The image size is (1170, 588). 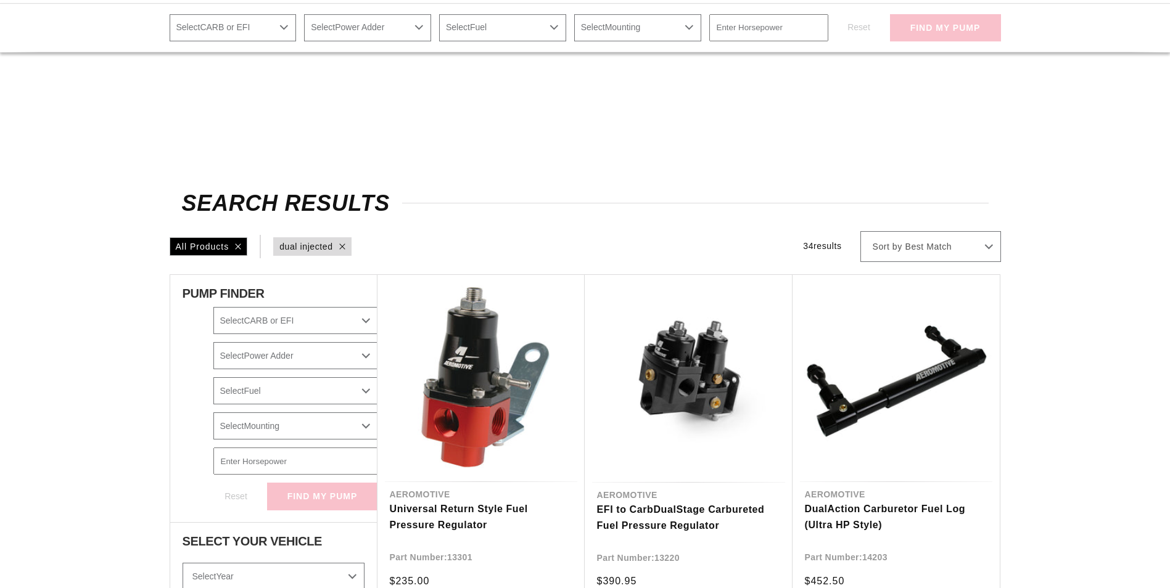 I want to click on a: EFI to CarbDualStage Carbureted Fuel Pressure Regulator, so click(x=688, y=517).